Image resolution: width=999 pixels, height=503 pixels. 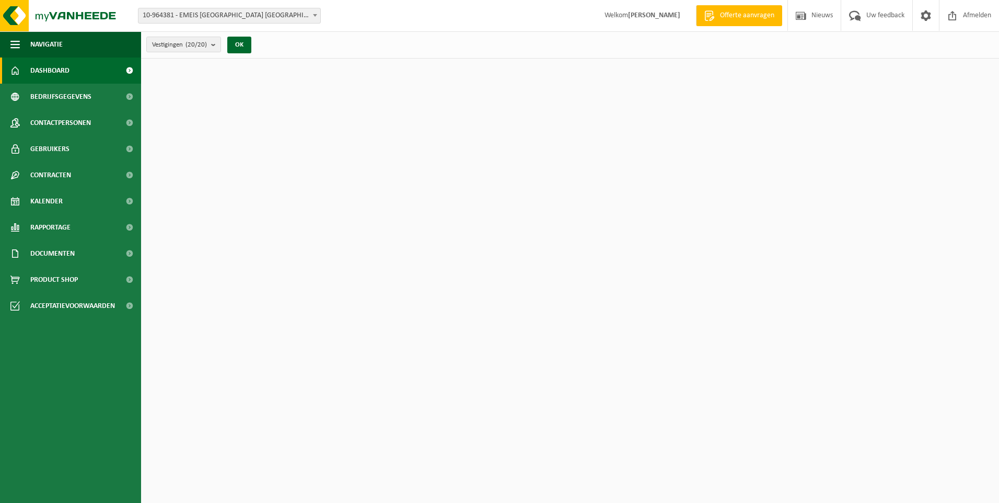 I want to click on button: OK, so click(x=239, y=45).